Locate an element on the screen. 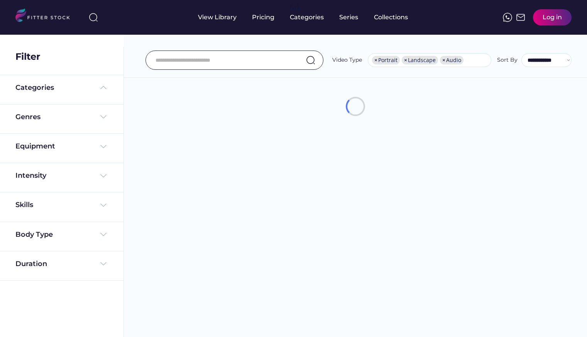  img: LOGO.svg is located at coordinates (46, 16).